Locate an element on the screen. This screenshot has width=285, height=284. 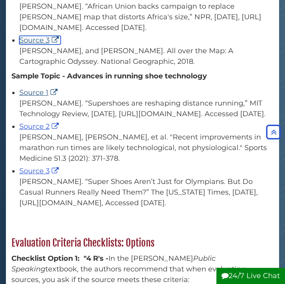
a: Back to Top is located at coordinates (273, 132).